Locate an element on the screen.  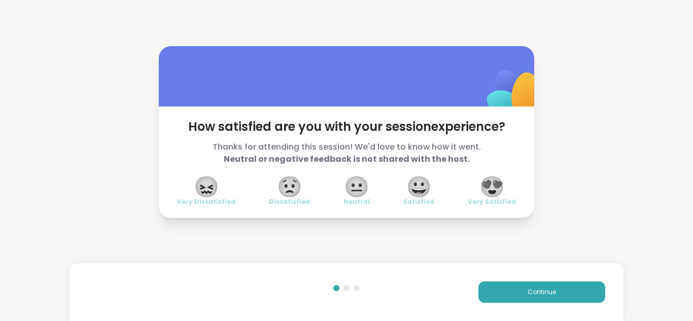
span: Dissatisfied is located at coordinates (289, 202).